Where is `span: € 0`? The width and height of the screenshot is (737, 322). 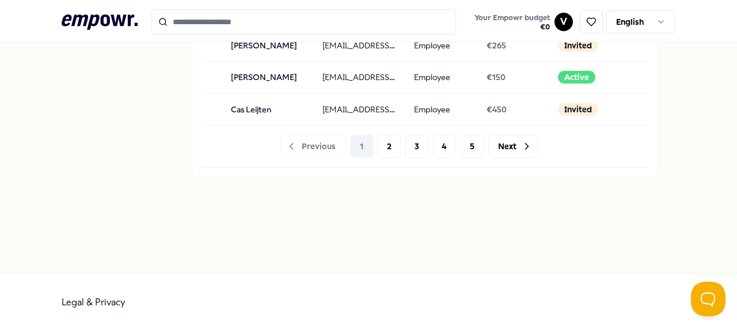 span: € 0 is located at coordinates (512, 27).